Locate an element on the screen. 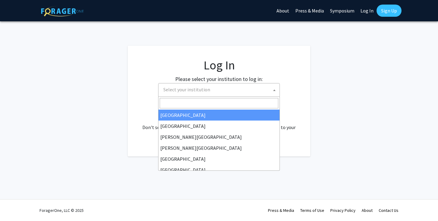  a: Sign Up is located at coordinates (389, 11).